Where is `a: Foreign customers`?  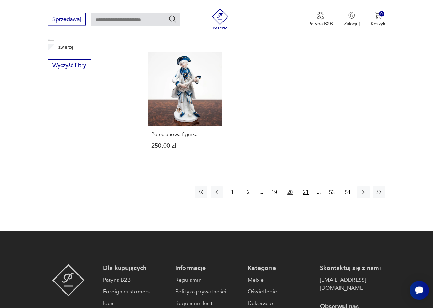
a: Foreign customers is located at coordinates (135, 292).